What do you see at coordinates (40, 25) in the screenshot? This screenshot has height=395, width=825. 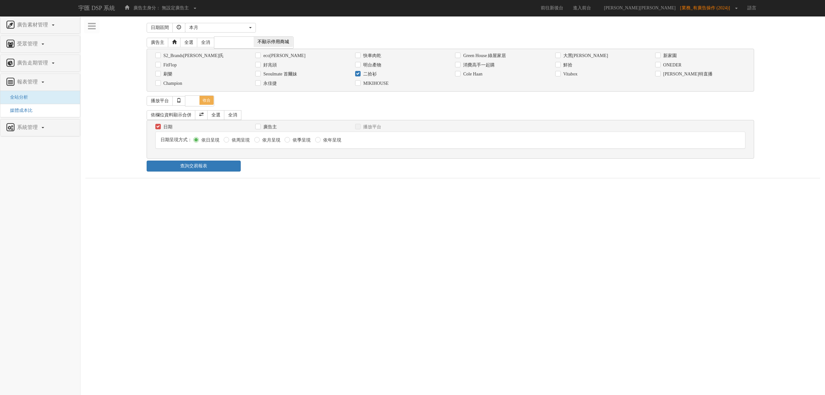 I see `a: 廣告素材管理` at bounding box center [40, 25].